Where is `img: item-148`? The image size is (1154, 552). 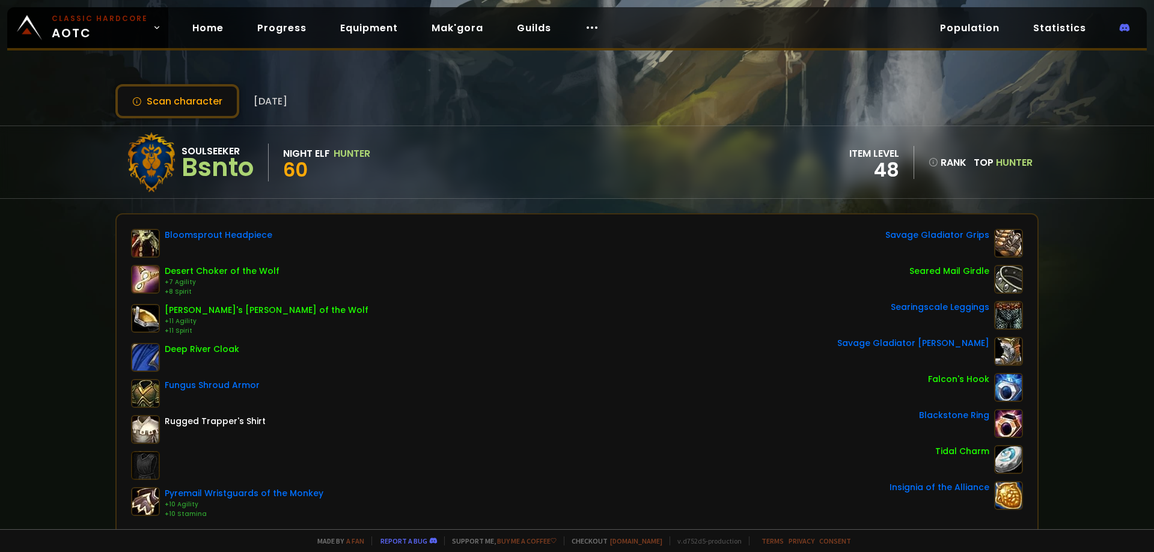 img: item-148 is located at coordinates (145, 430).